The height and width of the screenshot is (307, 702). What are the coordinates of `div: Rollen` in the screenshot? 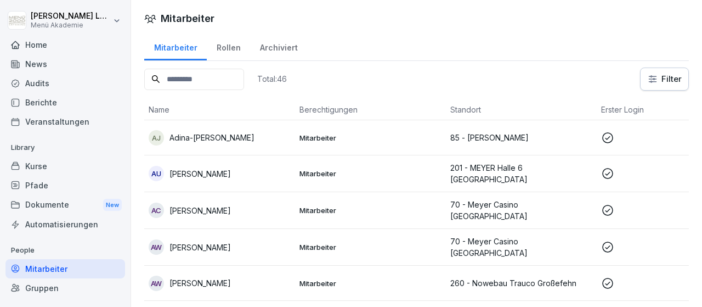 It's located at (228, 46).